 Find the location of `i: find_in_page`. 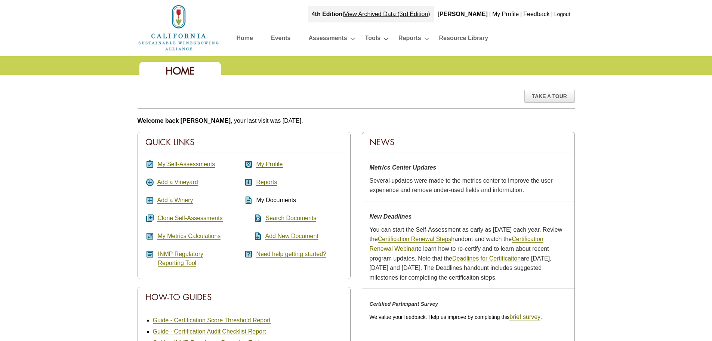

i: find_in_page is located at coordinates (253, 218).